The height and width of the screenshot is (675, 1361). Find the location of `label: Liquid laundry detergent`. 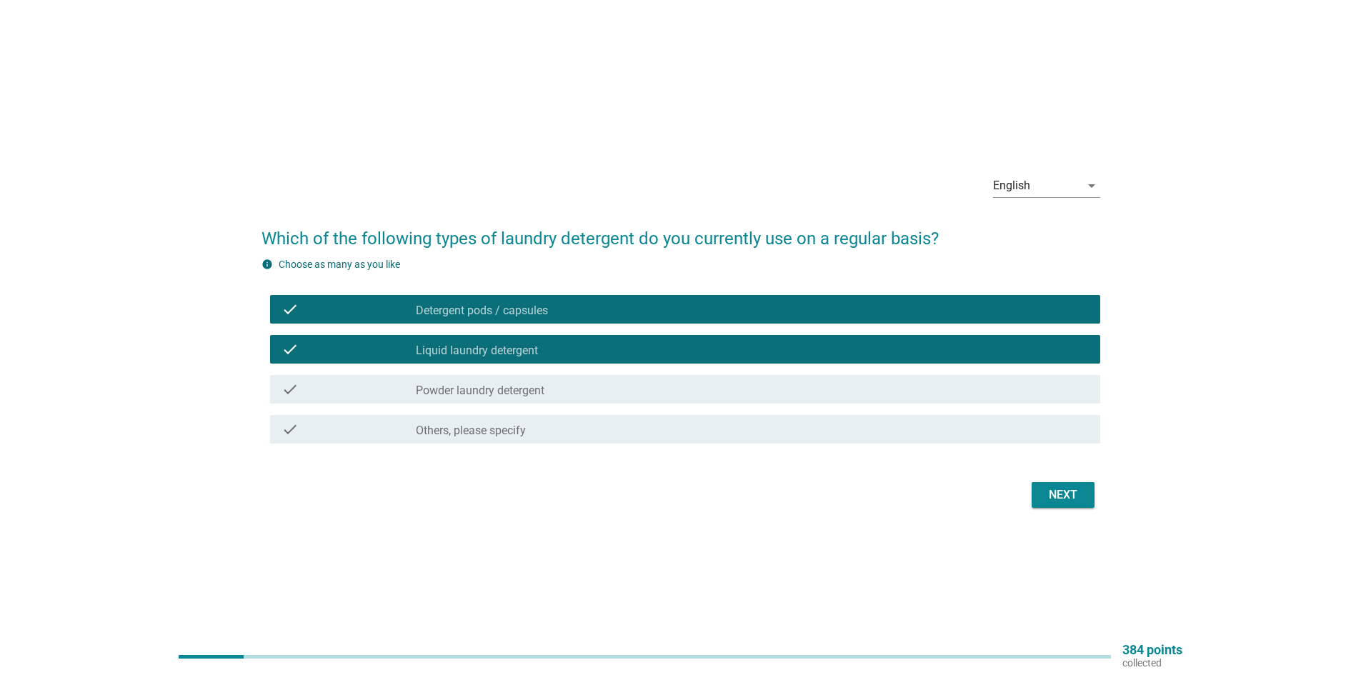

label: Liquid laundry detergent is located at coordinates (477, 351).